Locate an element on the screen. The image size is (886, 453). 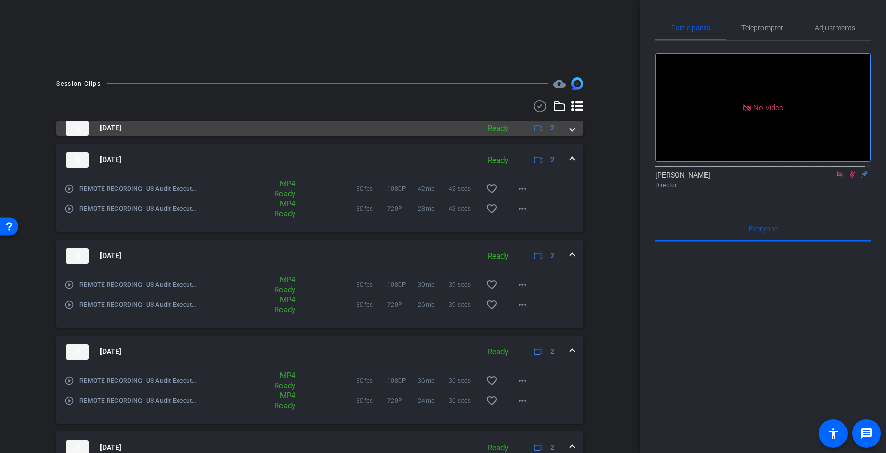
span: 42mb is located at coordinates (433, 189).